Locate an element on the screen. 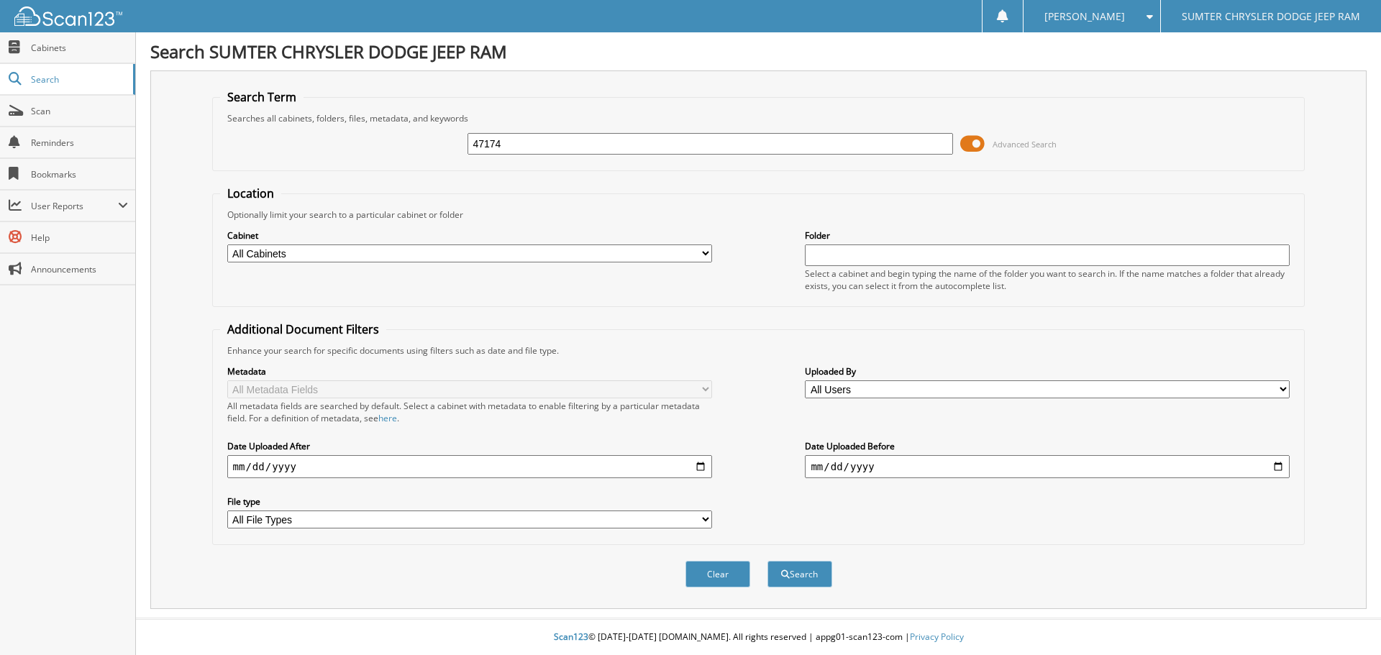 This screenshot has width=1381, height=655. span: Reminders is located at coordinates (79, 142).